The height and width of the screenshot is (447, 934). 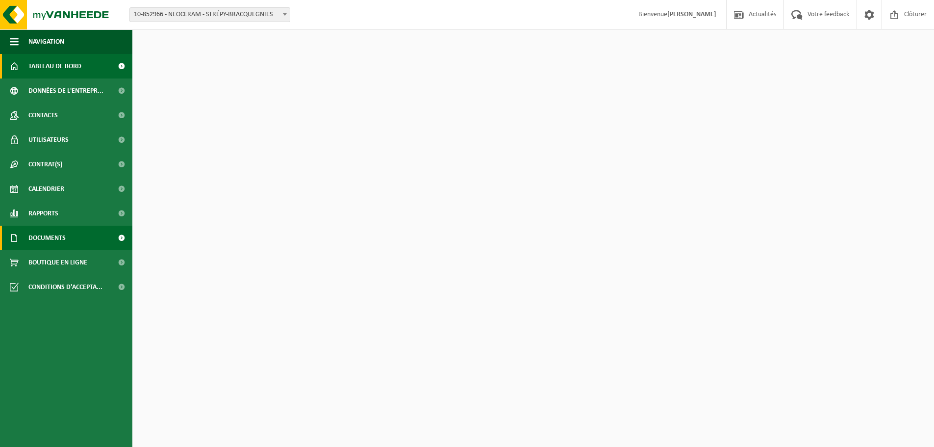 What do you see at coordinates (66, 91) in the screenshot?
I see `span: Données de l'entrepr...` at bounding box center [66, 91].